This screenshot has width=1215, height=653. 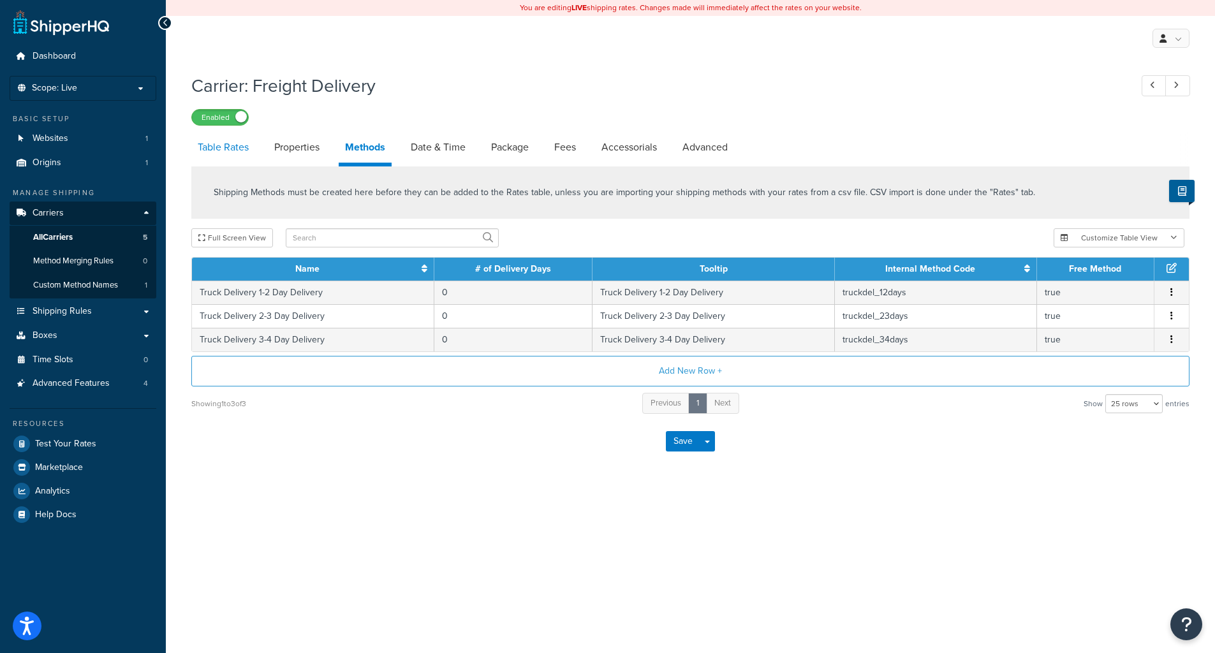 What do you see at coordinates (73, 261) in the screenshot?
I see `span: Method Merging Rules` at bounding box center [73, 261].